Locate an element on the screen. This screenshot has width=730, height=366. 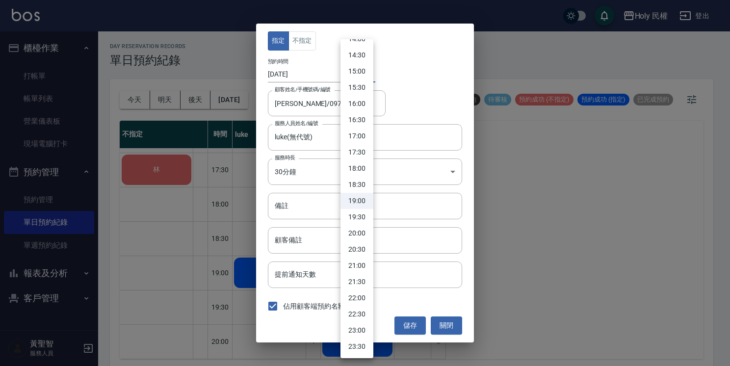
li: 14:30 is located at coordinates (357, 55).